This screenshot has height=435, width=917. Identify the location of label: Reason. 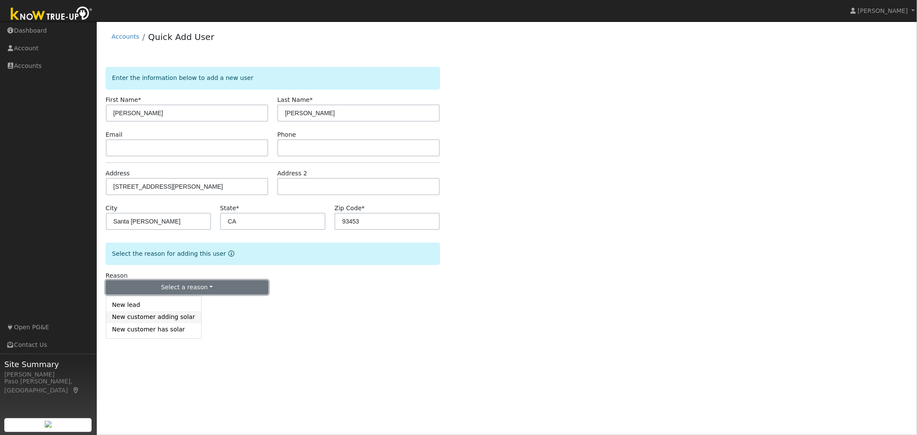
(117, 276).